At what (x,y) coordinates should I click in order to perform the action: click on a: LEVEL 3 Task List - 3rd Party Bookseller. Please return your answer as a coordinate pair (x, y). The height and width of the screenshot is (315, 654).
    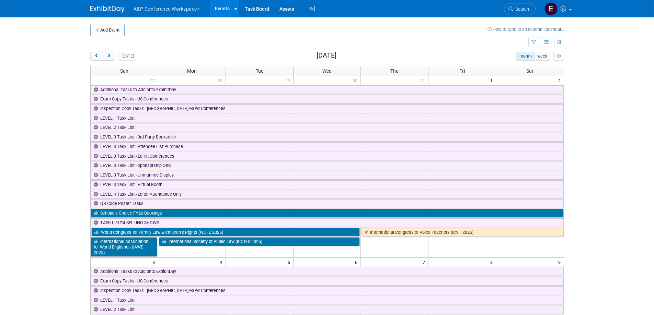
    Looking at the image, I should click on (327, 137).